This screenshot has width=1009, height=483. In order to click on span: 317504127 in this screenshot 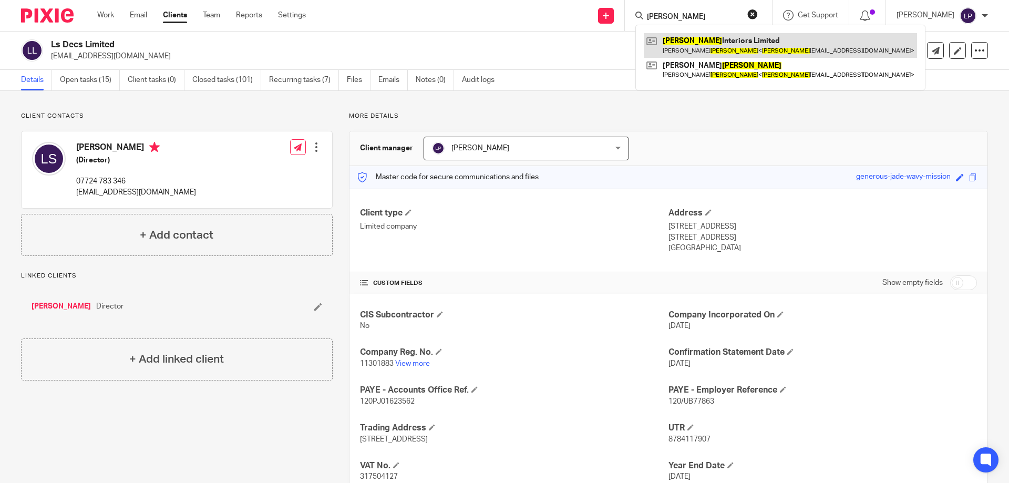, I will do `click(379, 477)`.